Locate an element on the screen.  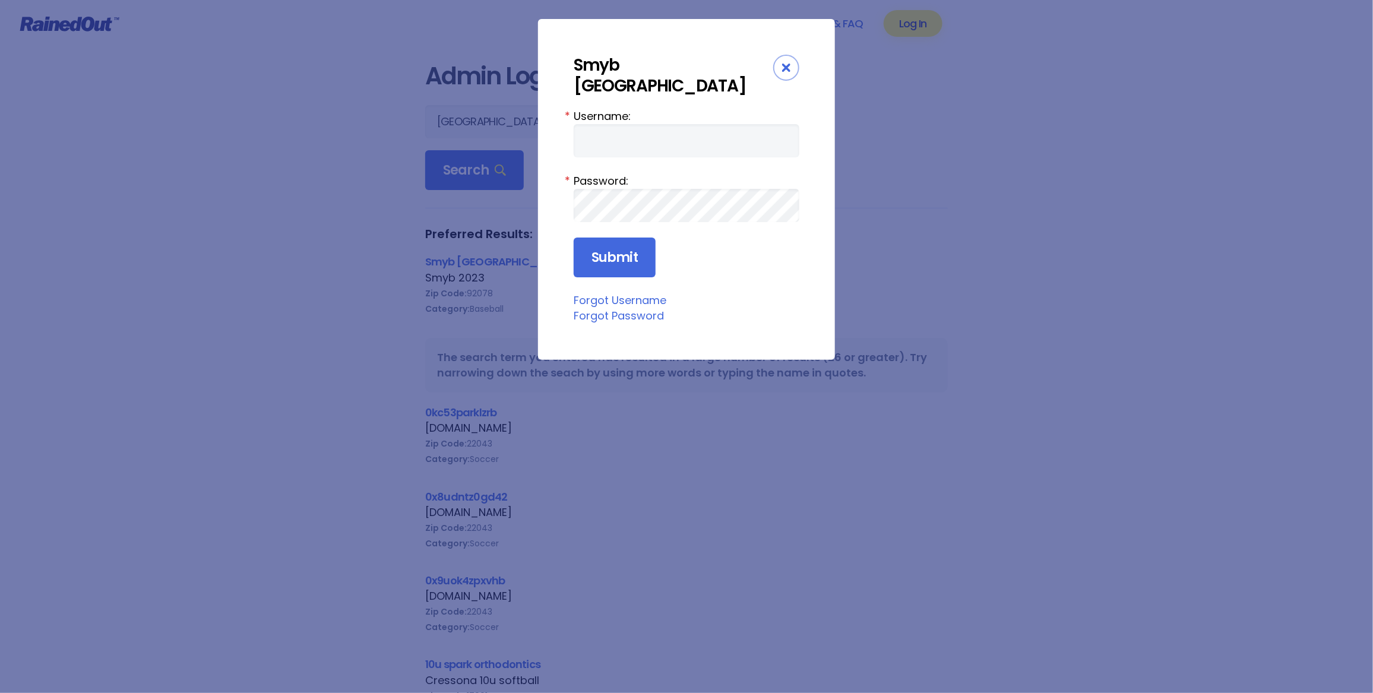
label: Password: is located at coordinates (686, 180).